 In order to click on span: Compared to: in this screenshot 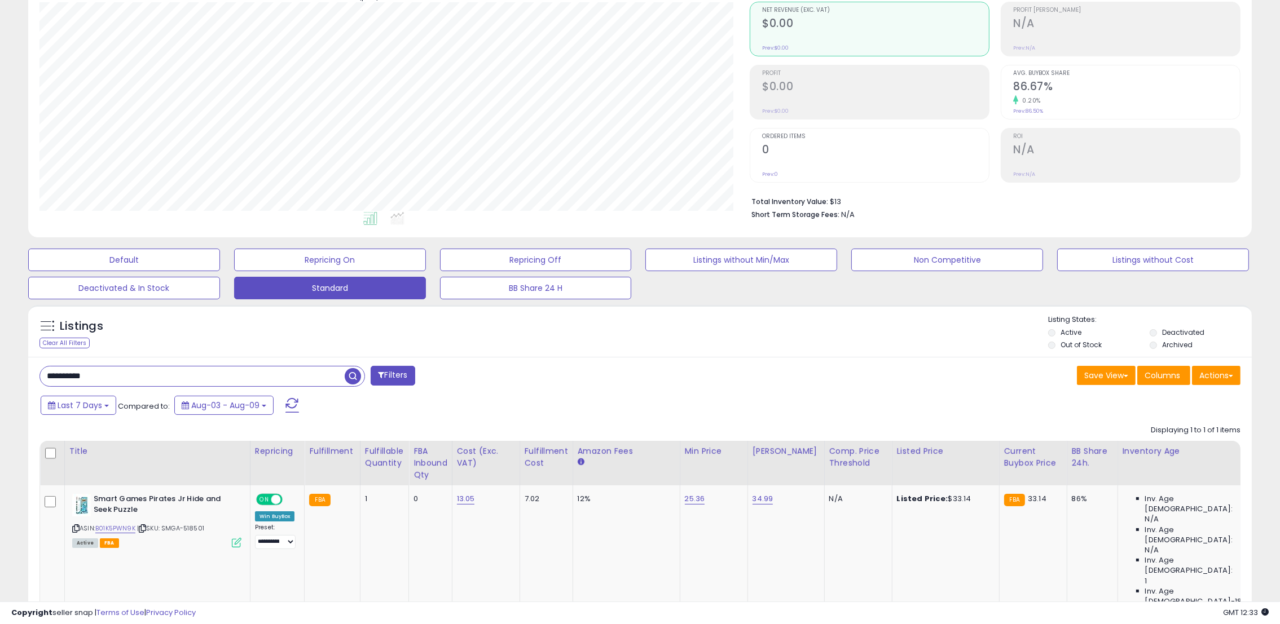, I will do `click(144, 406)`.